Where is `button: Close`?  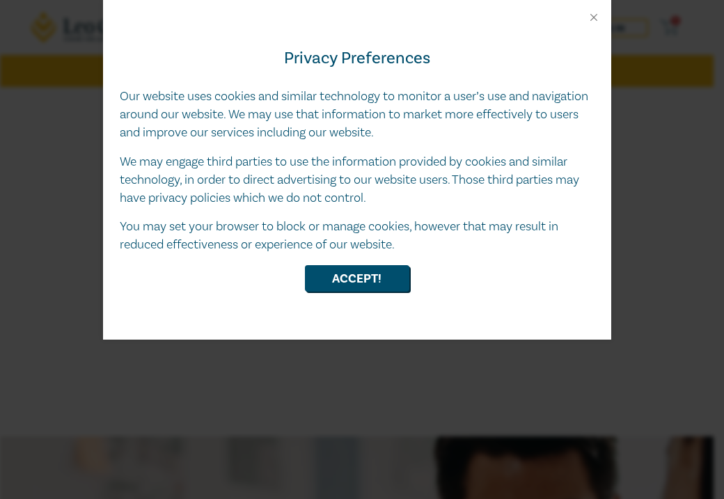
button: Close is located at coordinates (594, 17).